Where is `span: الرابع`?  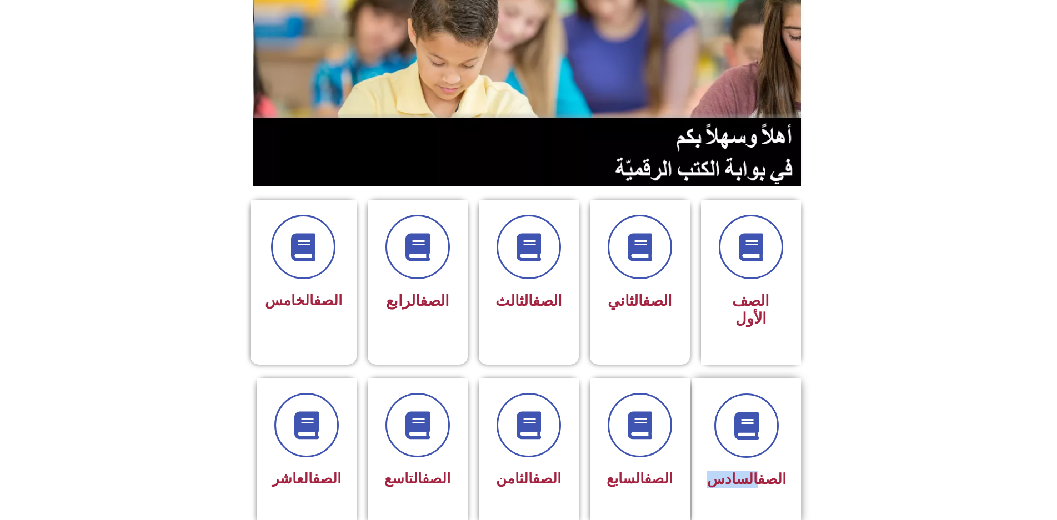
span: الرابع is located at coordinates (418, 301).